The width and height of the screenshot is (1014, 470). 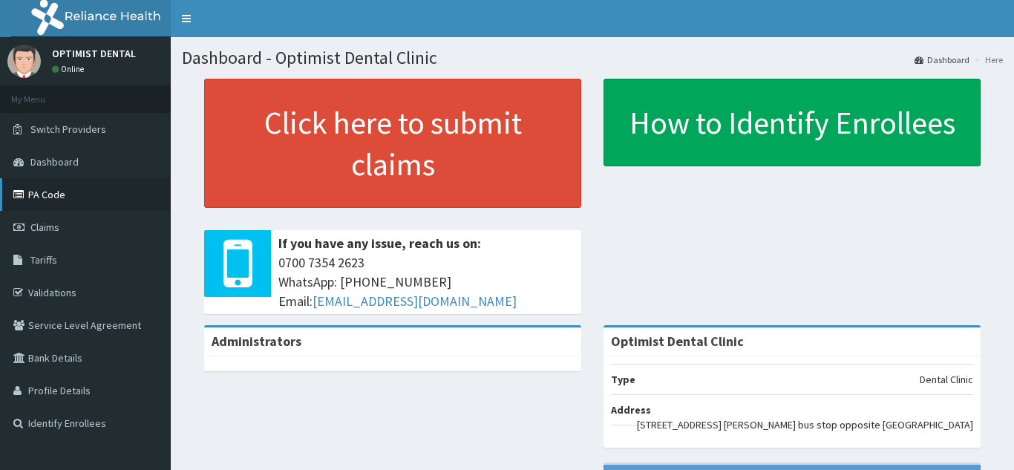 What do you see at coordinates (393, 143) in the screenshot?
I see `a: Click here to submit claims` at bounding box center [393, 143].